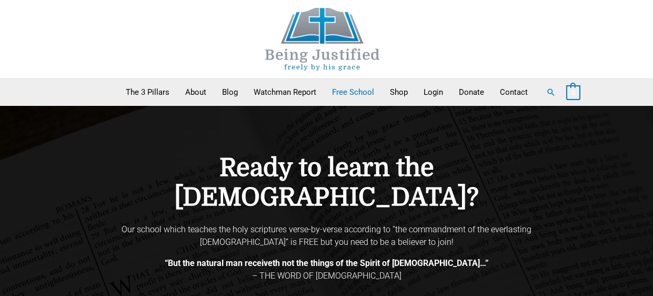 This screenshot has width=653, height=296. I want to click on a: Contact, so click(514, 92).